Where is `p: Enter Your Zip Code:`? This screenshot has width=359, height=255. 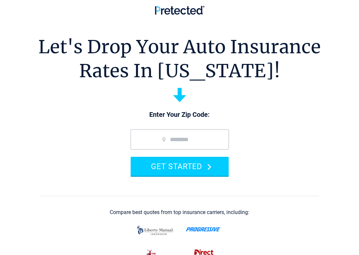
p: Enter Your Zip Code: is located at coordinates (180, 115).